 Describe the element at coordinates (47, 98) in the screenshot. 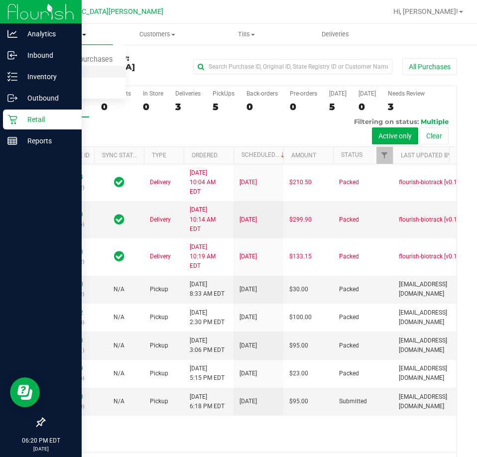

I see `p: Outbound` at that location.